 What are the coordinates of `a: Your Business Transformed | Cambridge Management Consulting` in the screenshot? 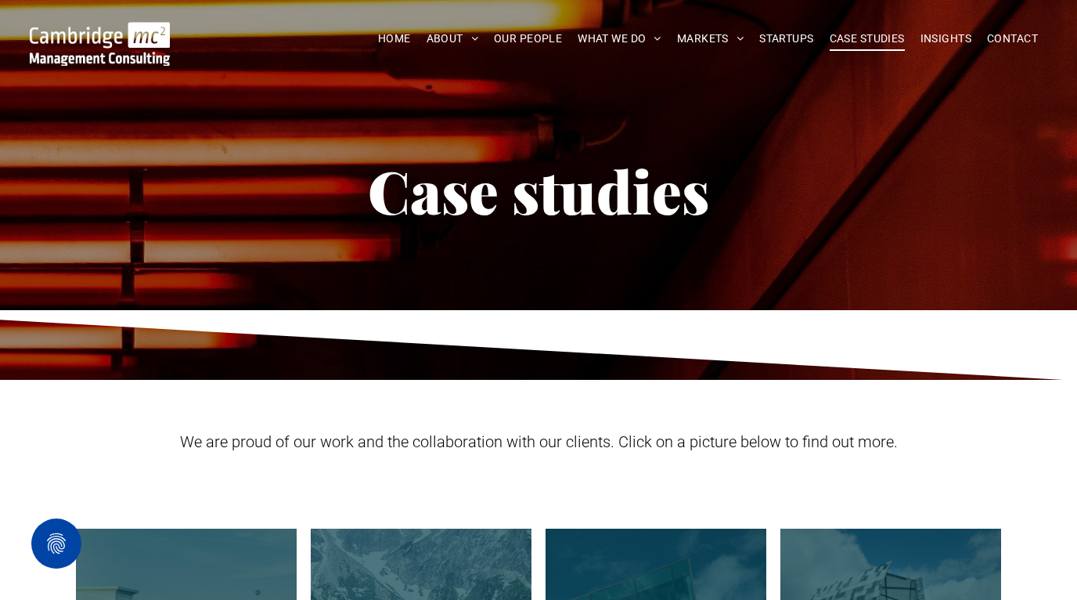 It's located at (99, 32).